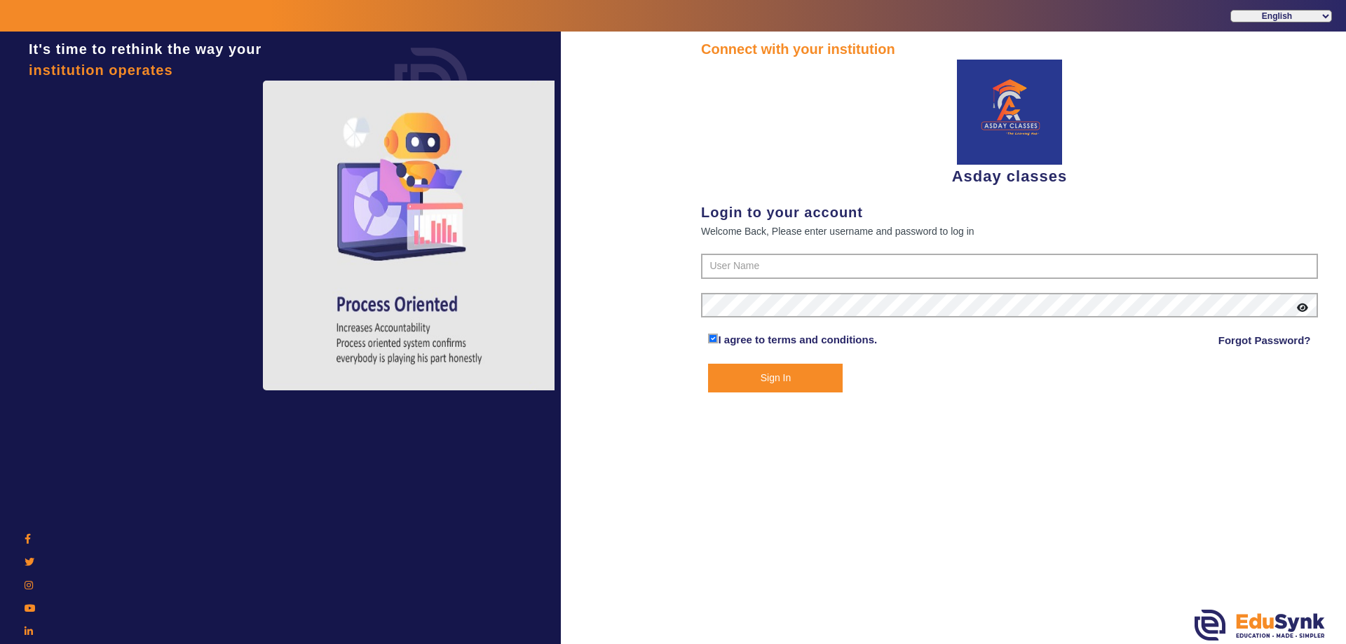  What do you see at coordinates (1259, 625) in the screenshot?
I see `img: edusynk.png` at bounding box center [1259, 625].